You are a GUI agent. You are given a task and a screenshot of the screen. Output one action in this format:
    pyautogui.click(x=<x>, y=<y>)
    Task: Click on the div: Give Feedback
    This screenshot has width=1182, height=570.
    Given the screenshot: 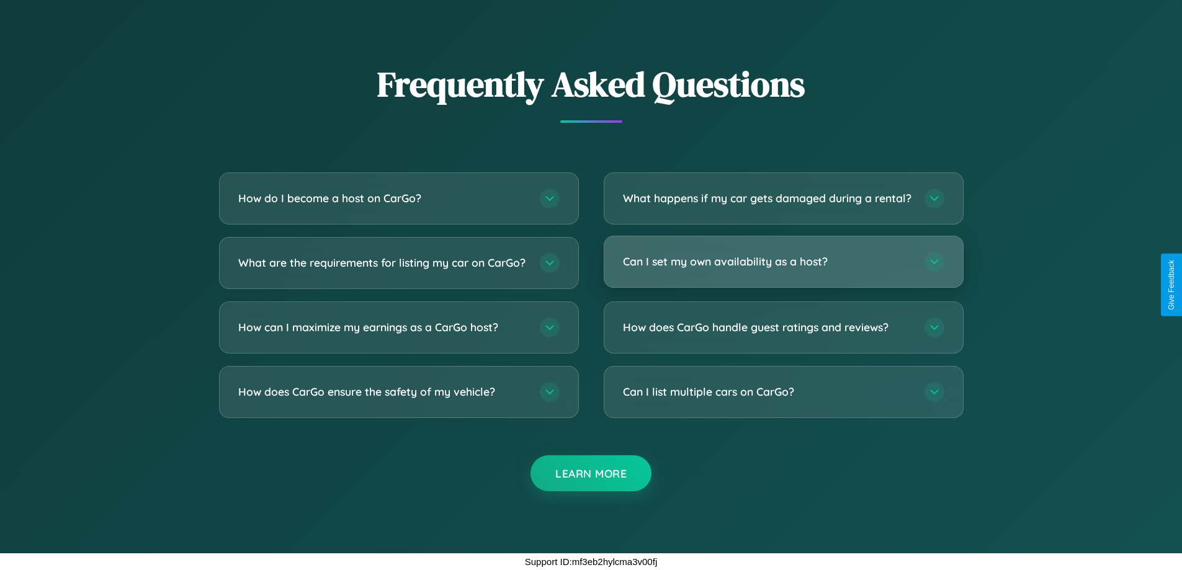 What is the action you would take?
    pyautogui.click(x=1172, y=285)
    